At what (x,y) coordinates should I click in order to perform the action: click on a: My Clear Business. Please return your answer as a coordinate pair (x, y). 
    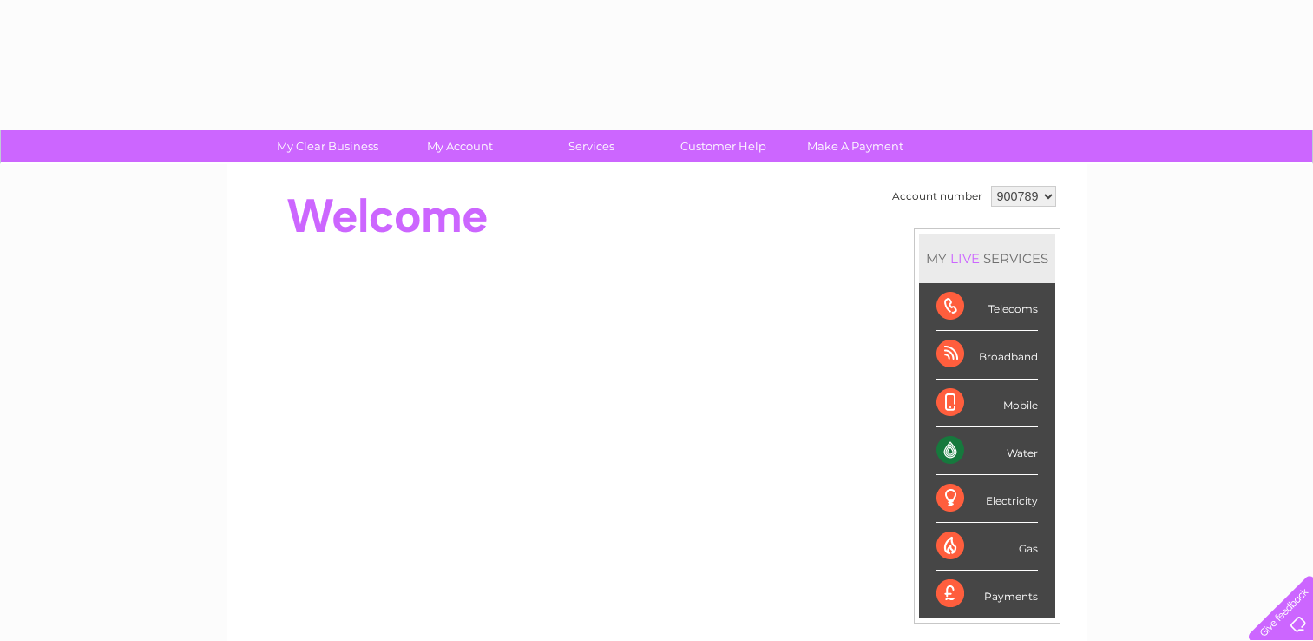
    Looking at the image, I should click on (327, 146).